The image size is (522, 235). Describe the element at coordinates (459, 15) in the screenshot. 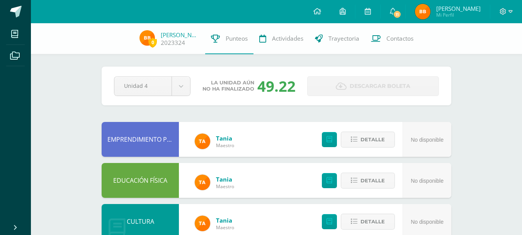

I see `span: Mi Perfil` at that location.